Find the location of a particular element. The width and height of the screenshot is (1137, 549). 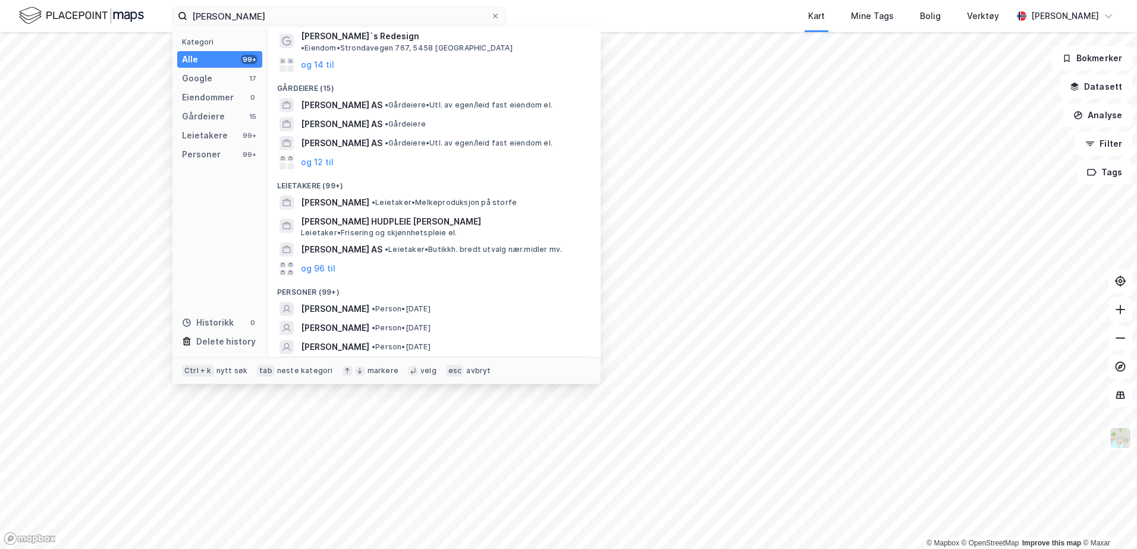

div: nytt søk is located at coordinates (232, 371).